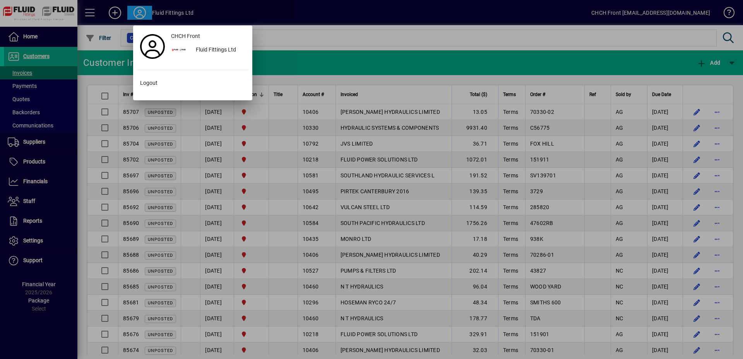  I want to click on span: CHCH Front, so click(185, 36).